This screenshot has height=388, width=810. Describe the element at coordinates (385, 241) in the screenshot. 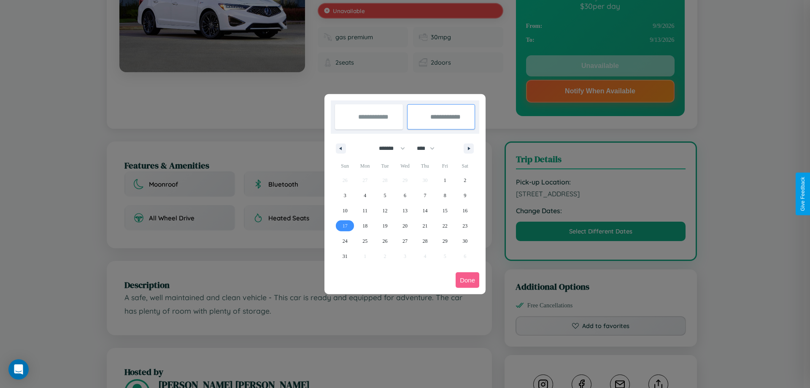

I see `button: 26` at that location.